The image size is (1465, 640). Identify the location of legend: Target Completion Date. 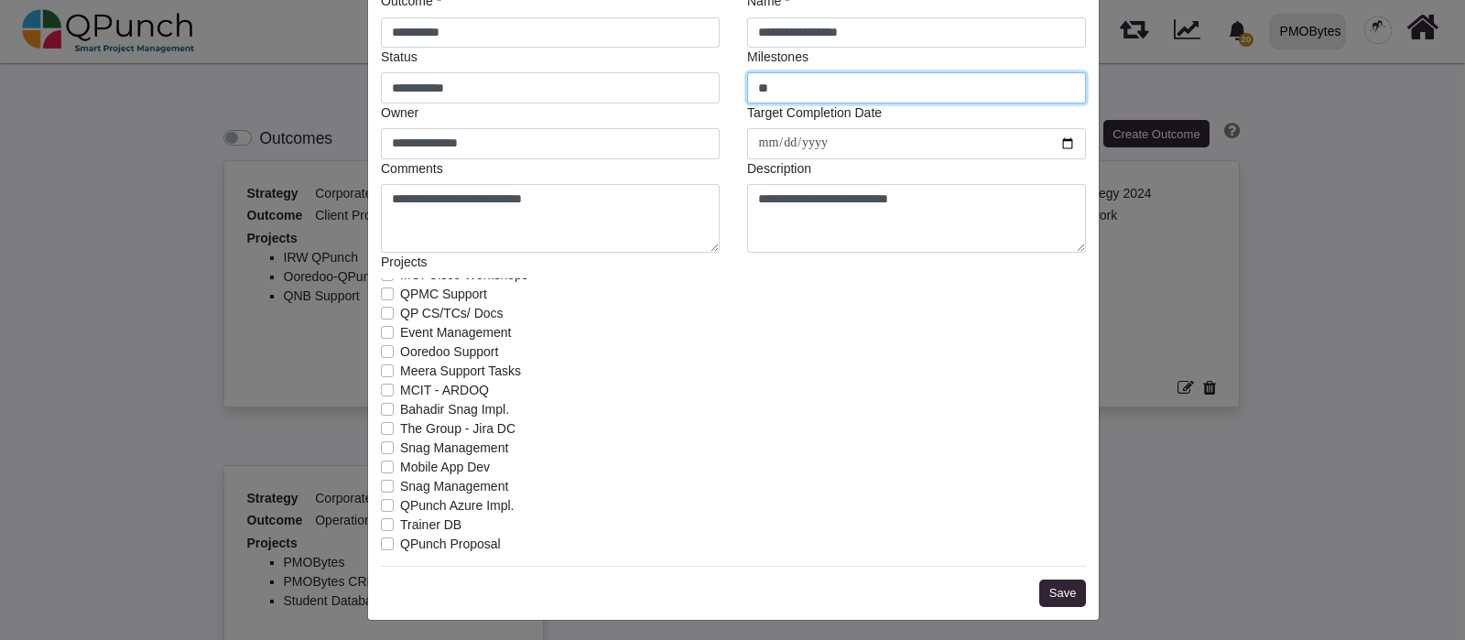
(916, 115).